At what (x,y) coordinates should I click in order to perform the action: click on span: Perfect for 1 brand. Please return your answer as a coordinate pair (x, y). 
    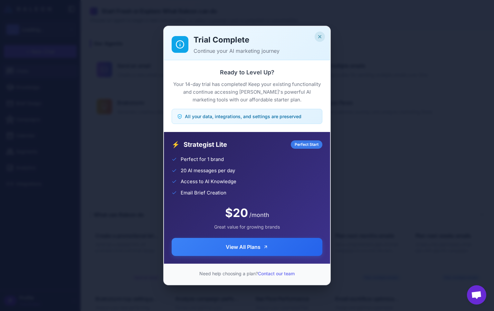
    Looking at the image, I should click on (202, 160).